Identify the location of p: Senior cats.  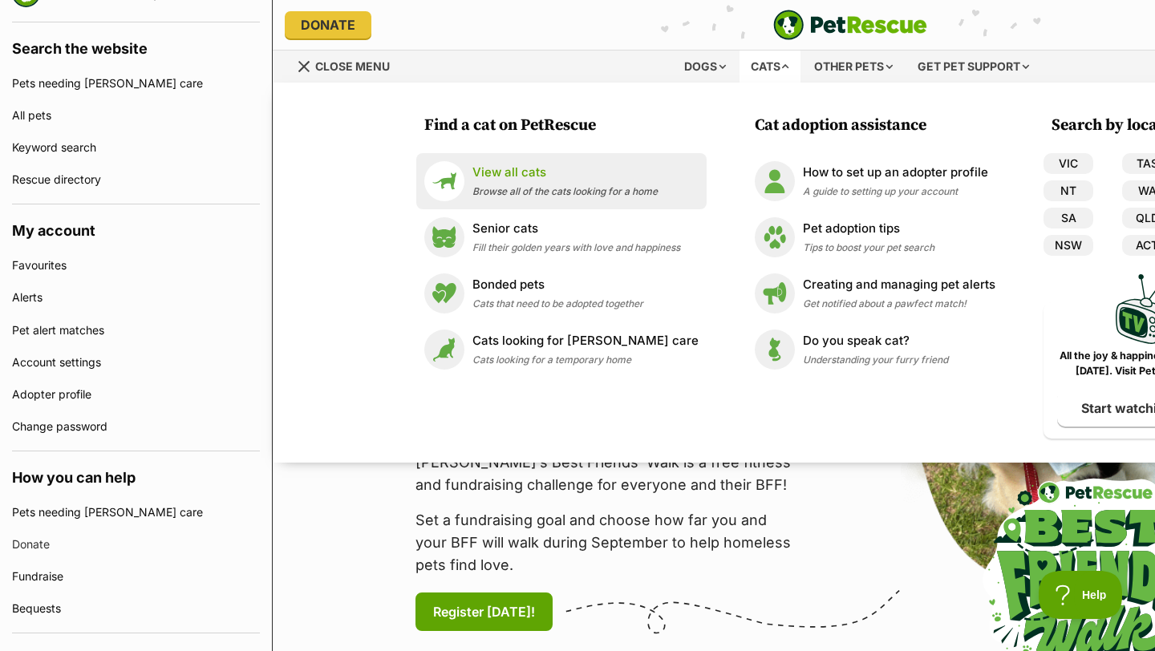
(576, 229).